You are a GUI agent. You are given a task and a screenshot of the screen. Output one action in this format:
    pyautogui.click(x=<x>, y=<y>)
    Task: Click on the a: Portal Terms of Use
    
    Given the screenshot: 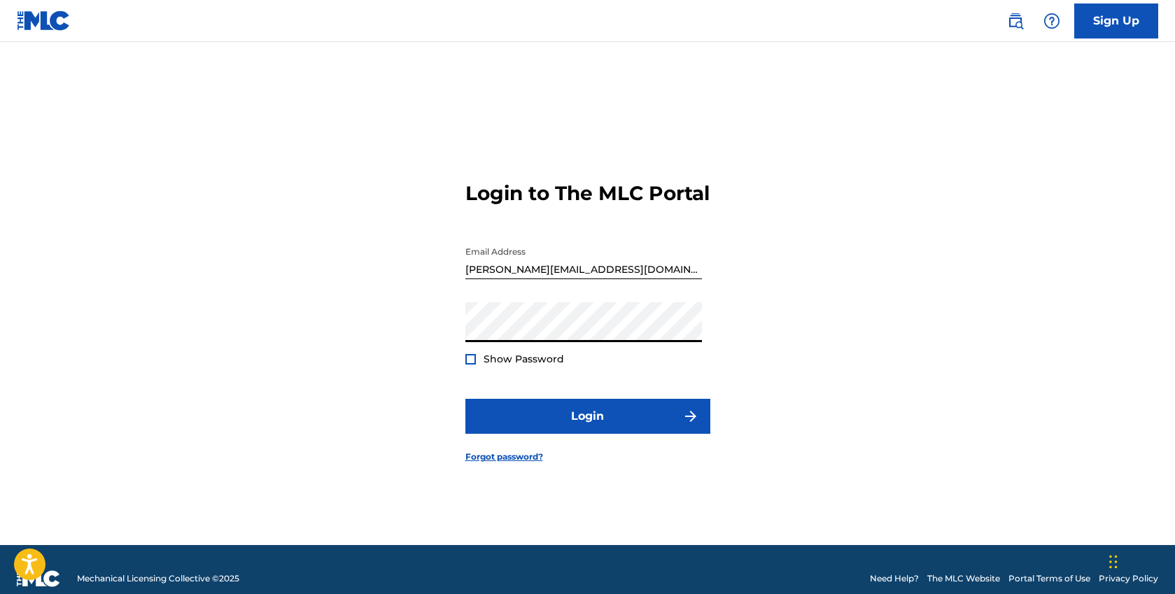 What is the action you would take?
    pyautogui.click(x=1049, y=579)
    